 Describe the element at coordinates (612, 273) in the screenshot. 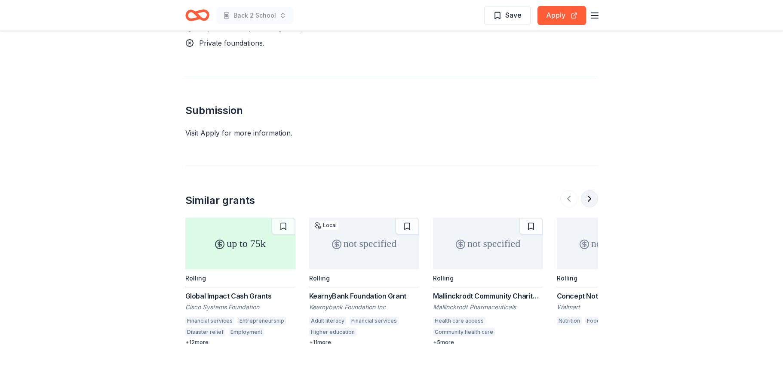

I see `a: not specifiedRollingConcept NoteWalmartNutritionFood security` at that location.